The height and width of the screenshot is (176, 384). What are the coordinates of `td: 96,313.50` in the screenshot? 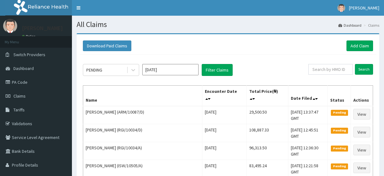 It's located at (268, 151).